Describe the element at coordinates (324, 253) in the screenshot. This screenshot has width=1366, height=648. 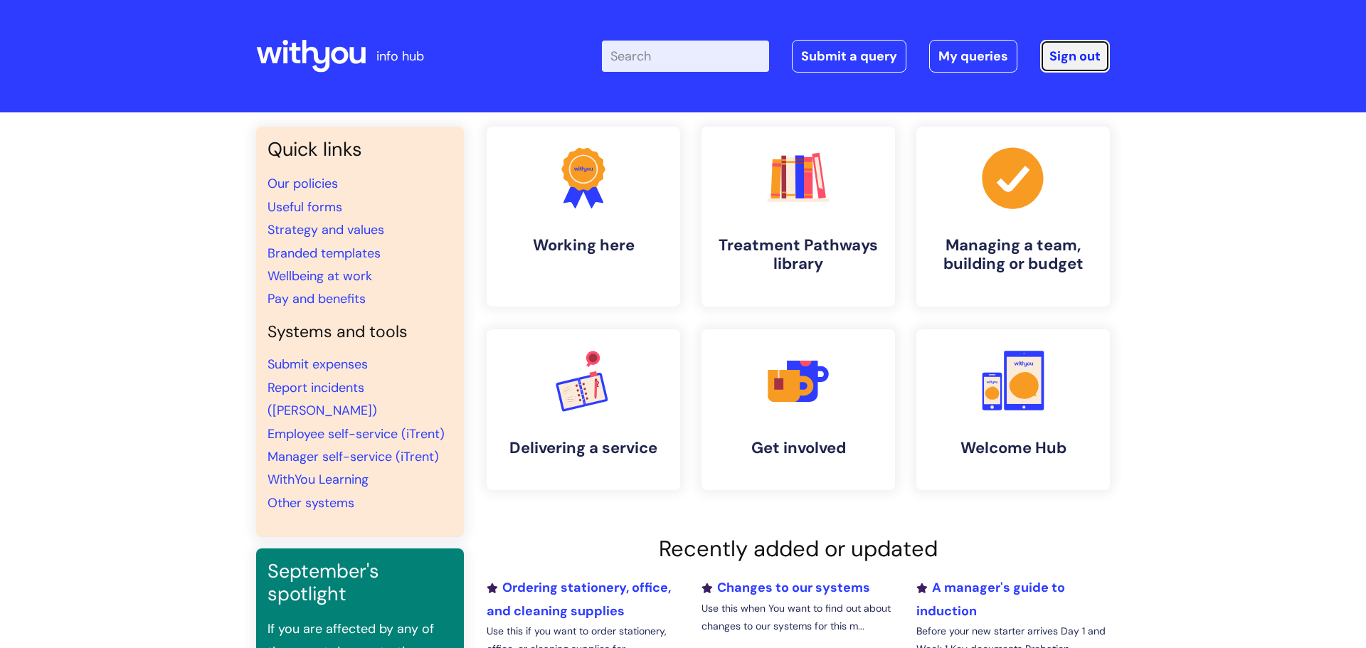
I see `a: Branded templates` at that location.